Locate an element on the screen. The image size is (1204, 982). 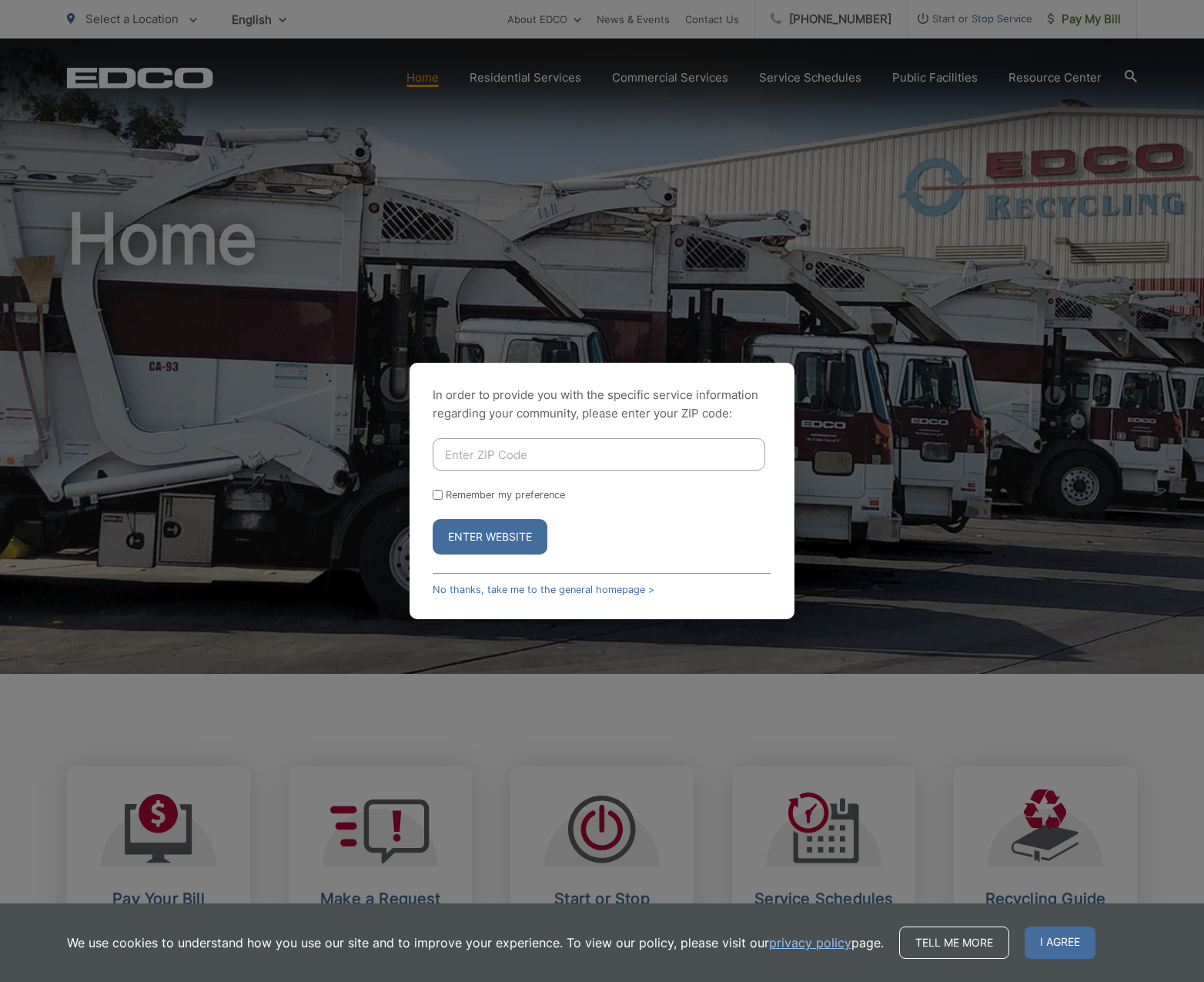
a: No thanks, take me to the general homepage > is located at coordinates (544, 589).